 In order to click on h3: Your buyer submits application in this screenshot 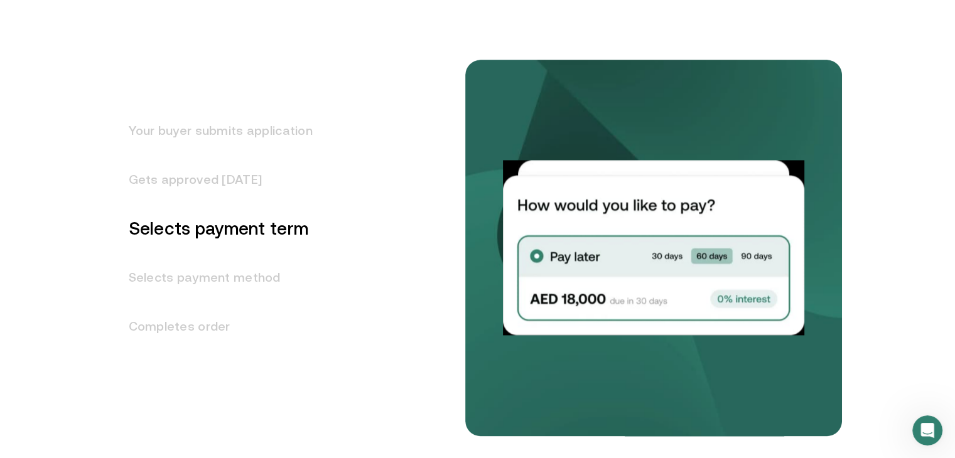, I will do `click(213, 131)`.